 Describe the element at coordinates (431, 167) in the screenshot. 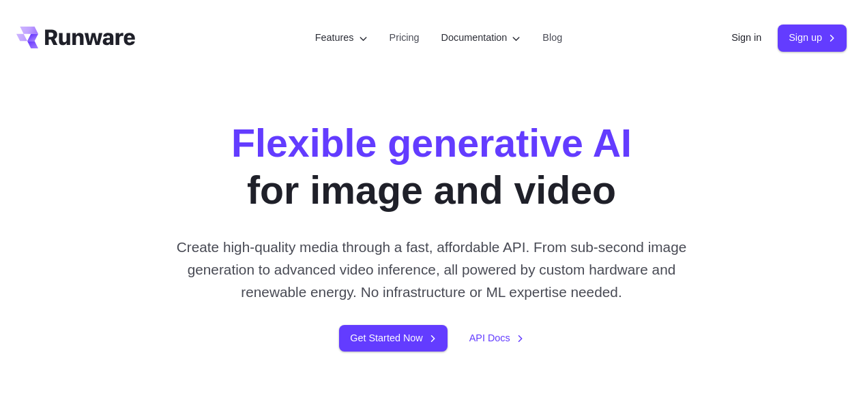

I see `h1: for image and video` at that location.